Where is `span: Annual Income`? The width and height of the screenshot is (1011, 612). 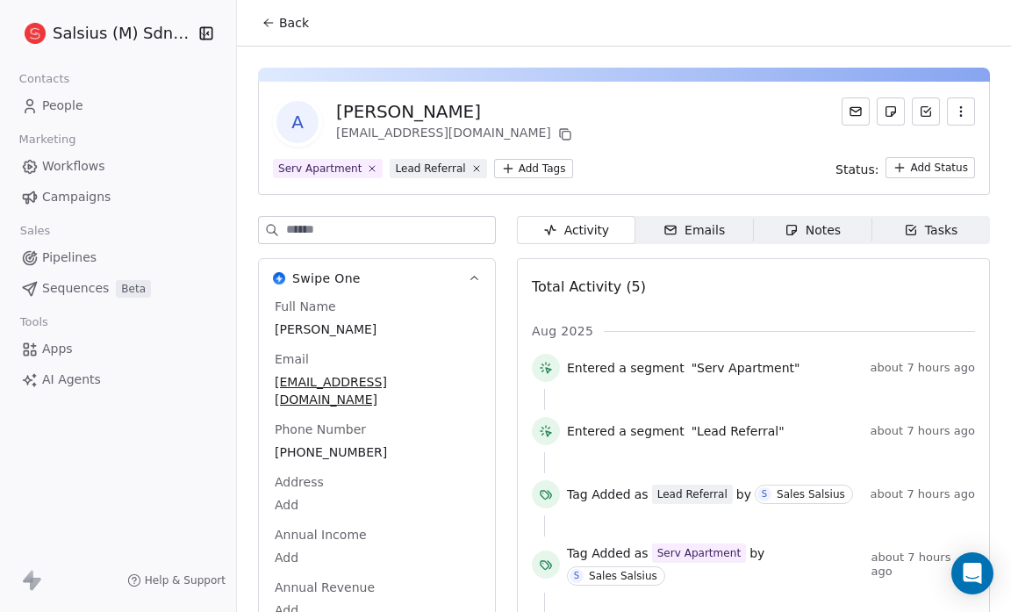
span: Annual Income is located at coordinates (320, 534).